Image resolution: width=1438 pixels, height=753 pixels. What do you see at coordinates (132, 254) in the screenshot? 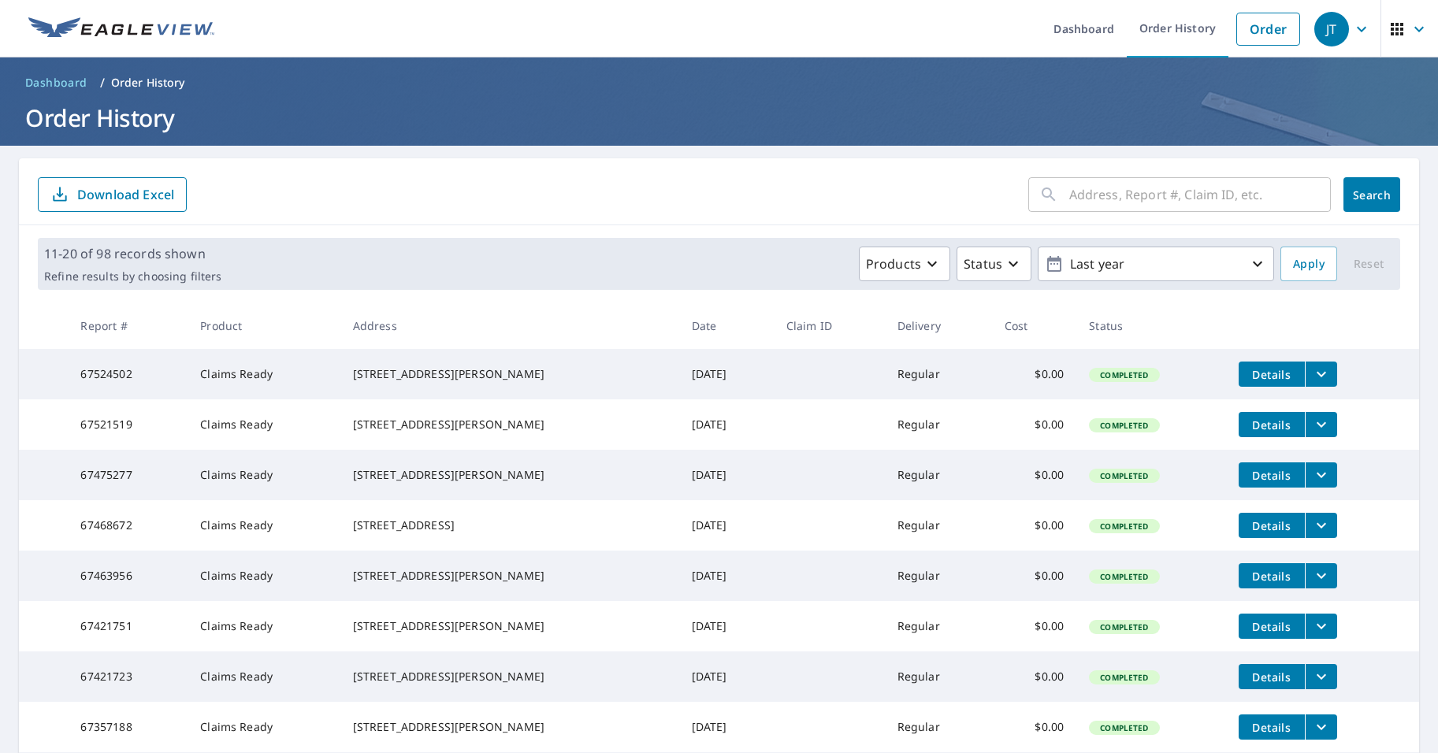
I see `p: 11-20 of 98 records shown` at bounding box center [132, 254].